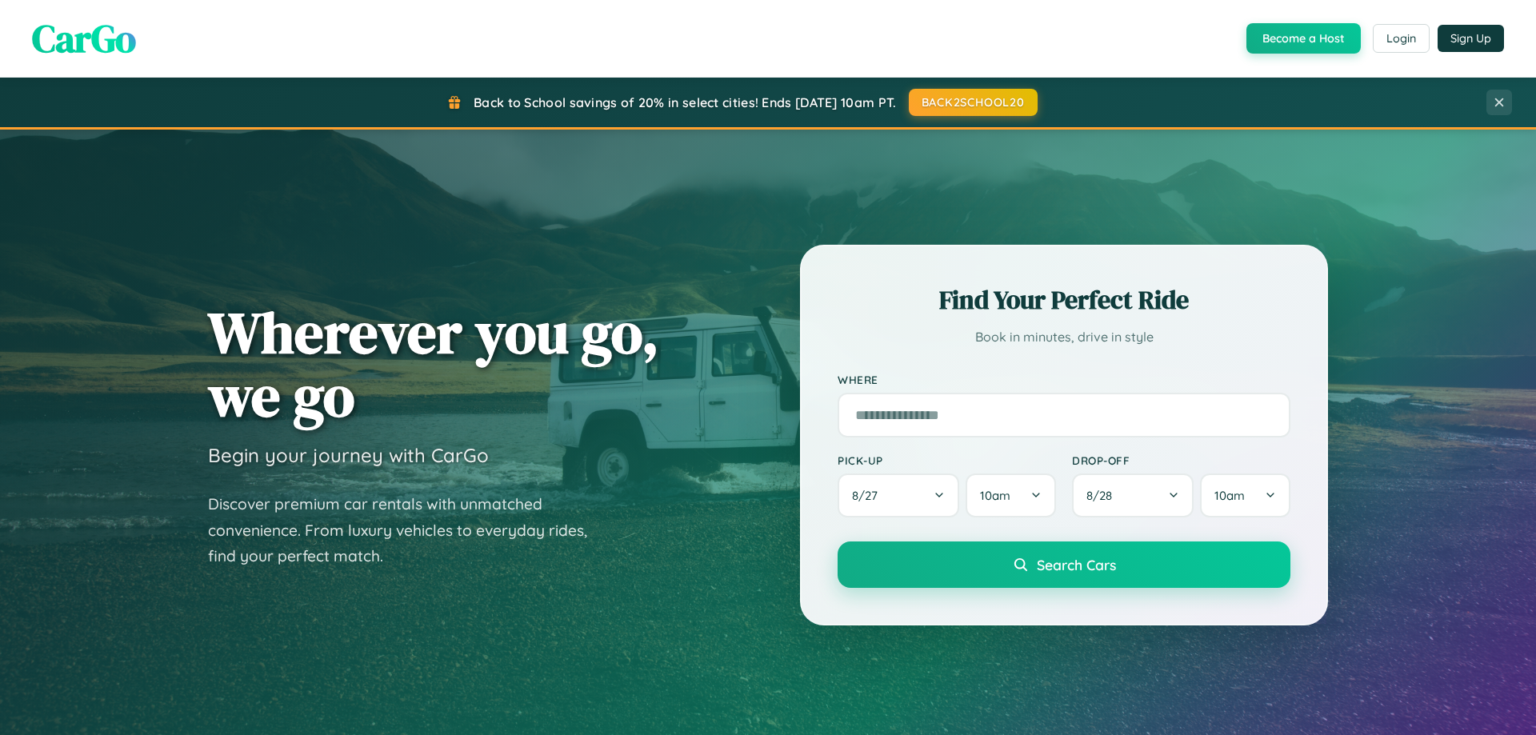  I want to click on label: Where, so click(1064, 379).